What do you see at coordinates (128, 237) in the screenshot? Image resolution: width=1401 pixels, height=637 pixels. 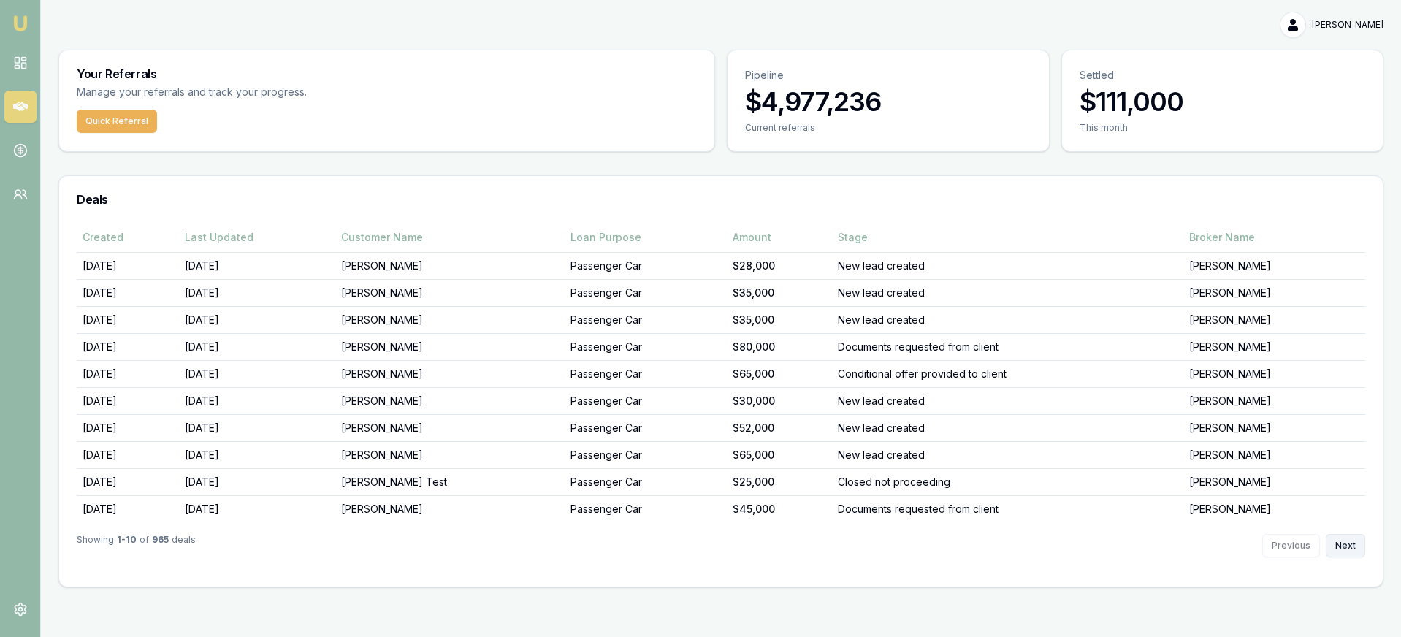 I see `div: Created` at bounding box center [128, 237].